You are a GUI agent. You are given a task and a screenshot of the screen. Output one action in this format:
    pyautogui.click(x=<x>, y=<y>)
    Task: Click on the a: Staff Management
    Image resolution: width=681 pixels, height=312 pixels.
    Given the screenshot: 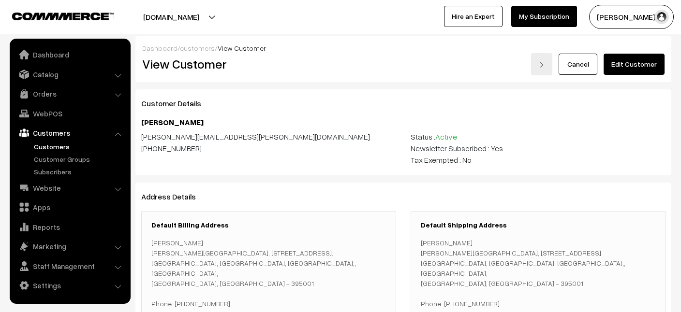 What is the action you would take?
    pyautogui.click(x=70, y=266)
    